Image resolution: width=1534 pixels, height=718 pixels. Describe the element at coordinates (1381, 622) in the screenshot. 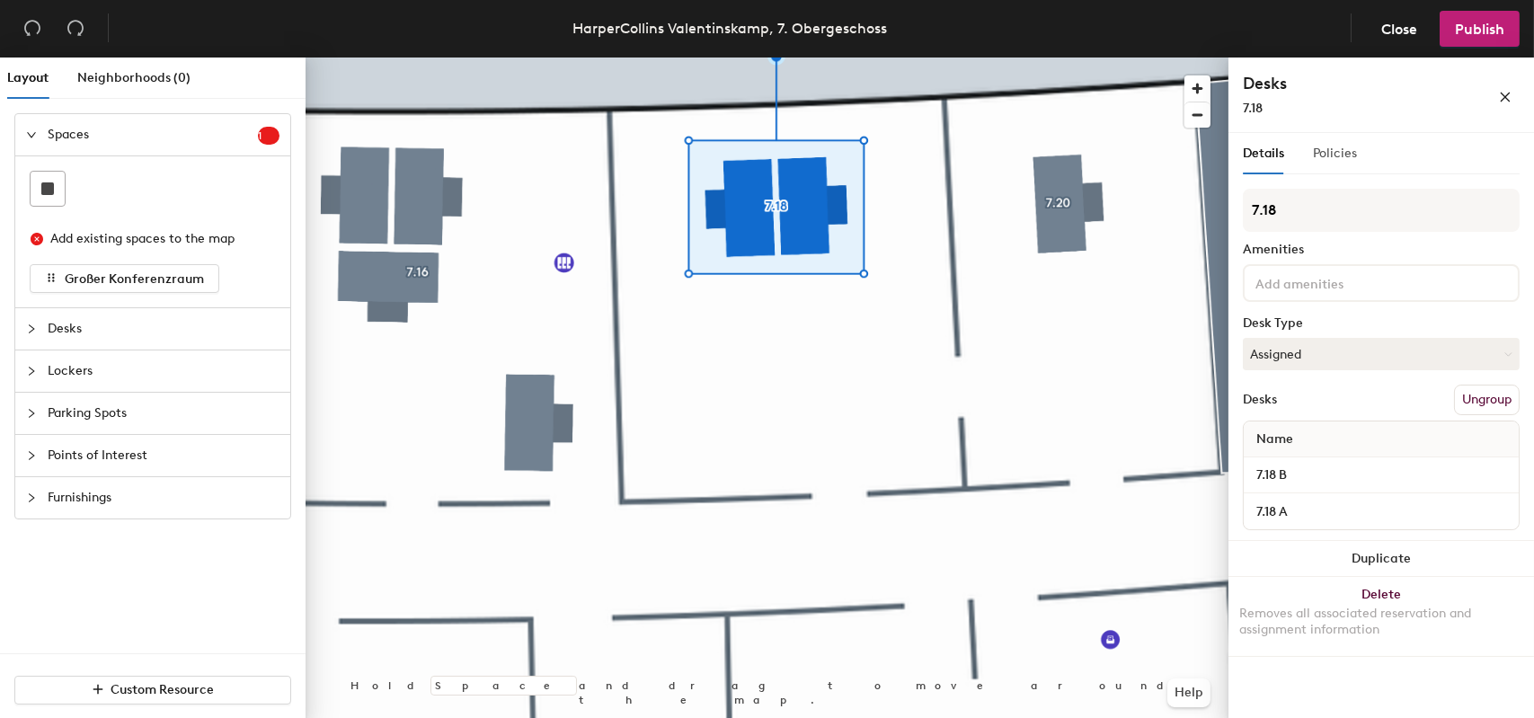

I see `div: Removes all associated reservation and assignment information` at that location.